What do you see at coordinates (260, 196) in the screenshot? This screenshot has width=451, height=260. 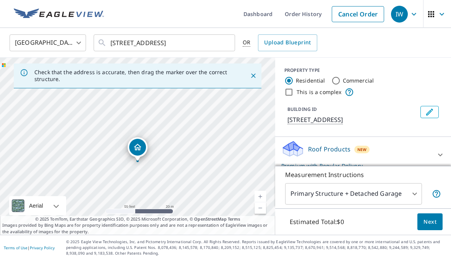 I see `a: Current Level 19, Zoom In` at bounding box center [260, 196].